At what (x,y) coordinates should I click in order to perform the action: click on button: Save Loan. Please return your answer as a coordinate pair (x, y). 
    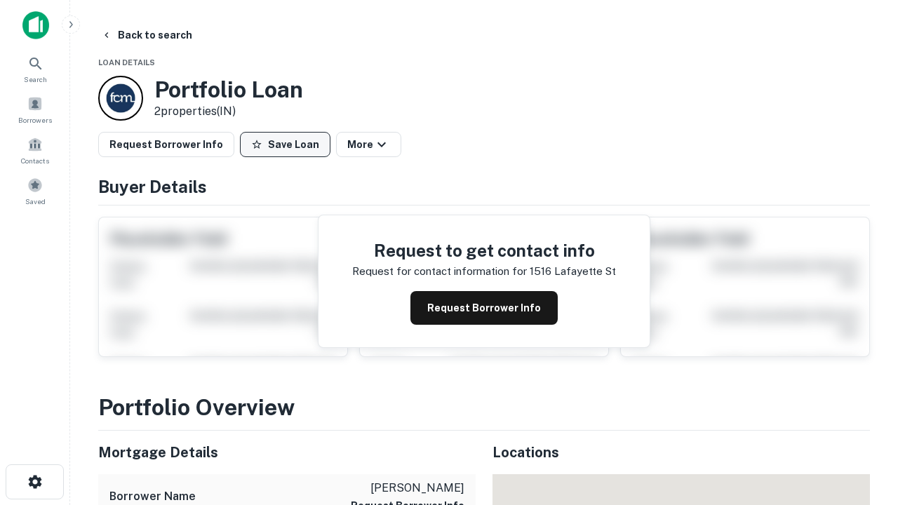
    Looking at the image, I should click on (285, 145).